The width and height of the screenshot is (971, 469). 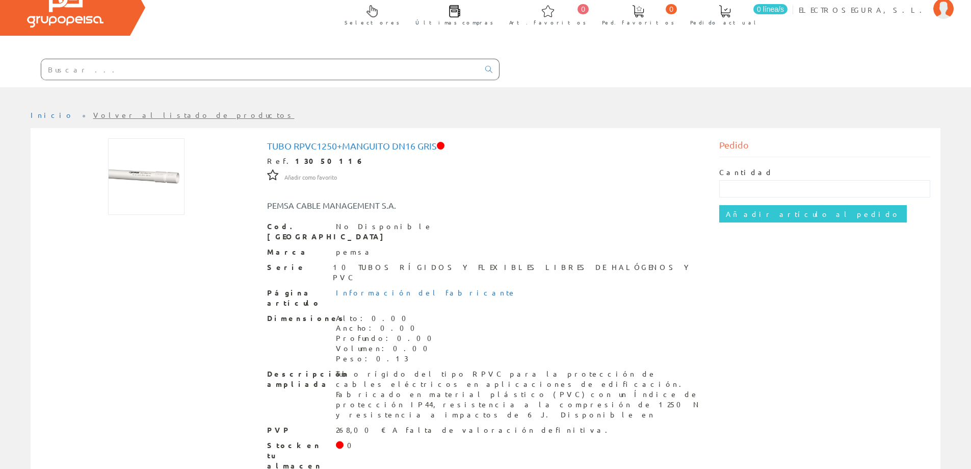 What do you see at coordinates (770, 9) in the screenshot?
I see `span: 0 línea/s` at bounding box center [770, 9].